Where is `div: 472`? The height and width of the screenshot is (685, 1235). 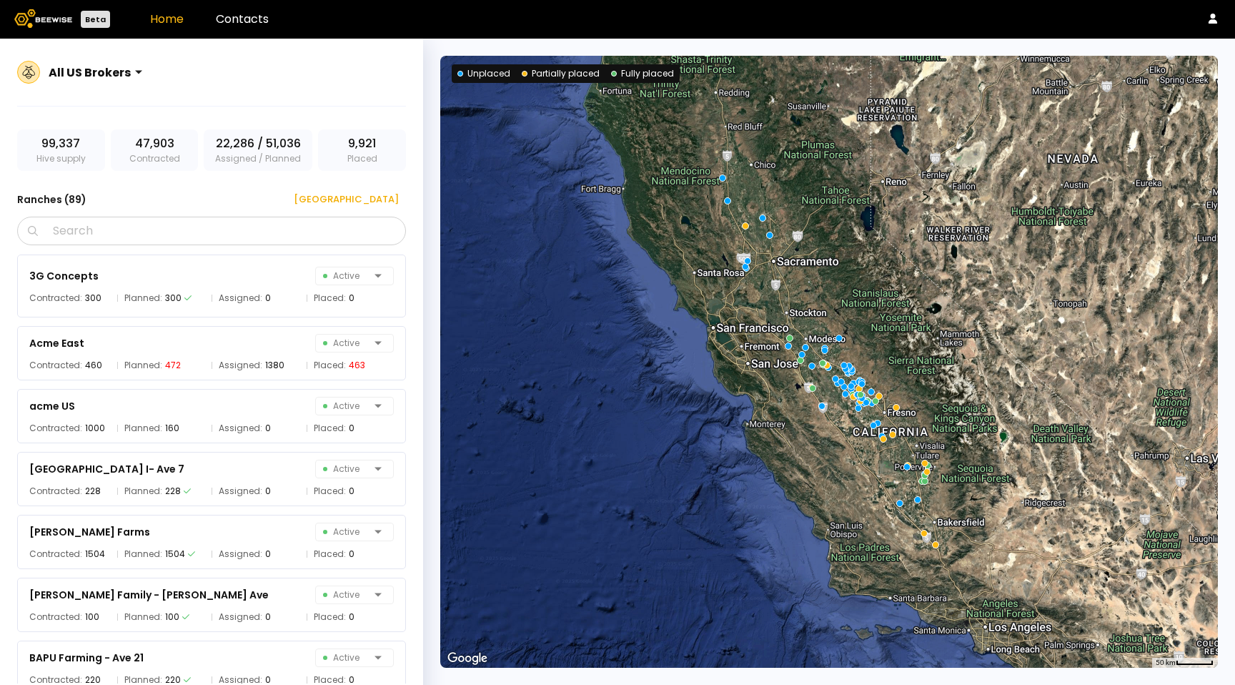
div: 472 is located at coordinates (173, 365).